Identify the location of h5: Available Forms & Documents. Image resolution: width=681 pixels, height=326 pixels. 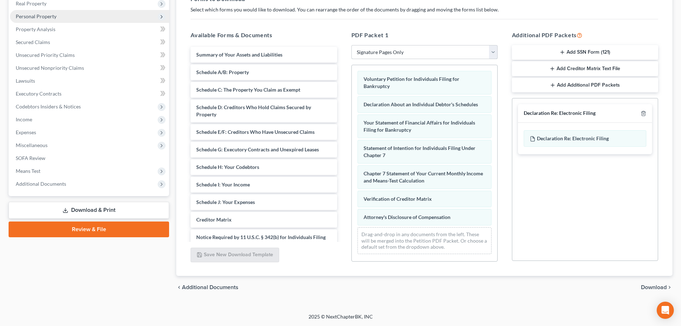
(263, 35).